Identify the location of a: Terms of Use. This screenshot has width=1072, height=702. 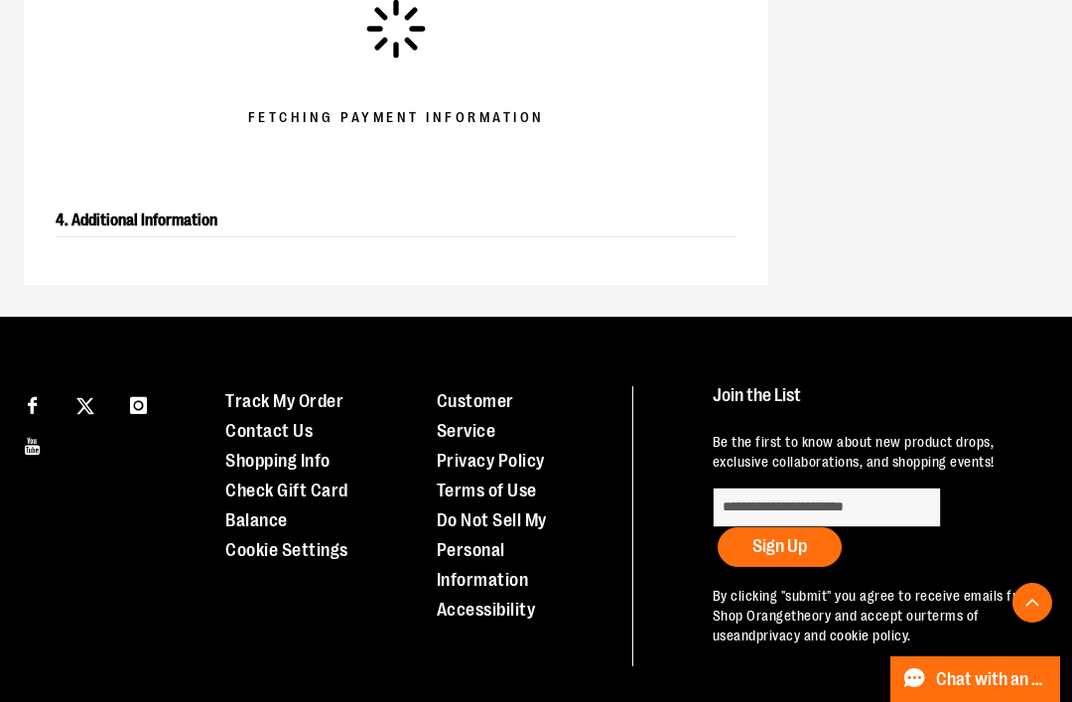
(486, 490).